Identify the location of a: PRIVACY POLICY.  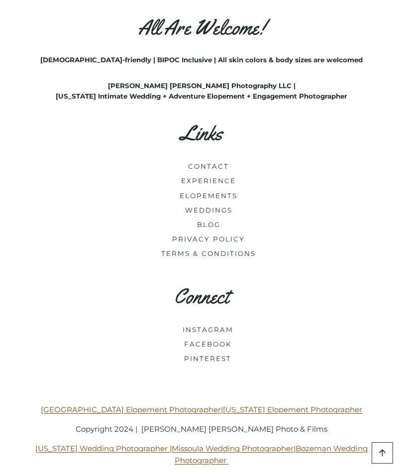
(209, 240).